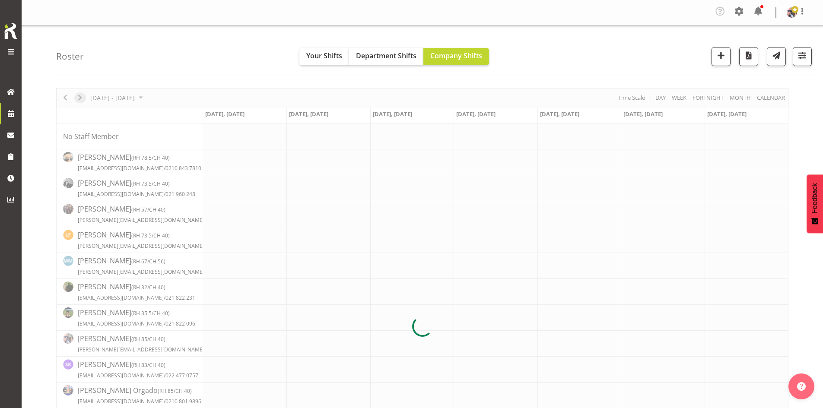 This screenshot has height=408, width=823. Describe the element at coordinates (792, 13) in the screenshot. I see `img: shaun-dalgetty840549a0c8df28bbc325279ea0715bbc.png` at that location.